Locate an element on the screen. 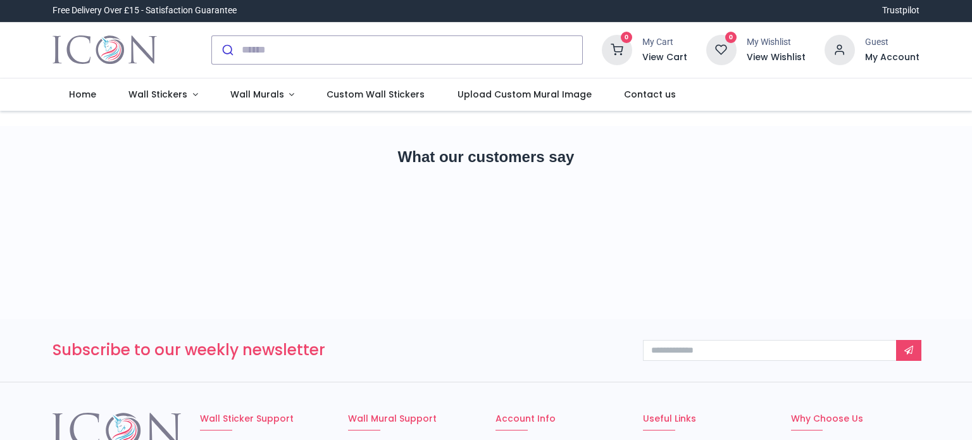 This screenshot has height=440, width=972. button: Submit is located at coordinates (227, 50).